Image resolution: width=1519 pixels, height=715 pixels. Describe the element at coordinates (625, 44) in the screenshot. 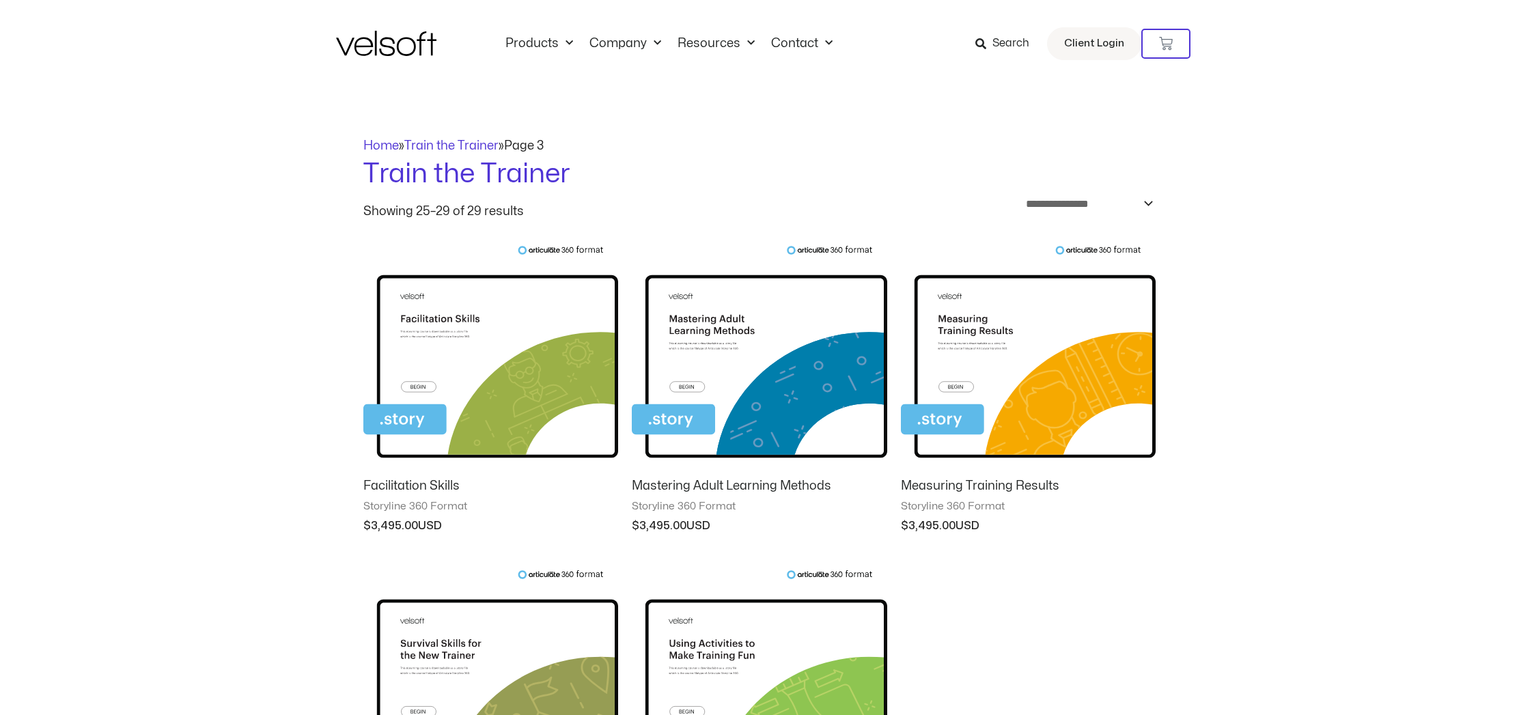

I see `a: CompanyMenu Toggle` at that location.